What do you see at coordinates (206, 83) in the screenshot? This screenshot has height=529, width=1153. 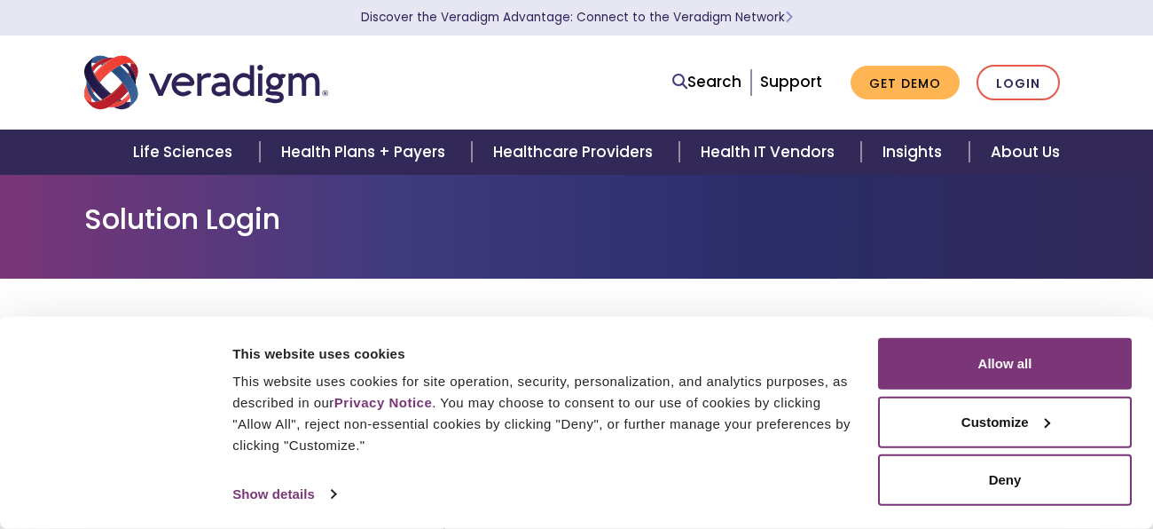 I see `a: Veradigm logo` at bounding box center [206, 83].